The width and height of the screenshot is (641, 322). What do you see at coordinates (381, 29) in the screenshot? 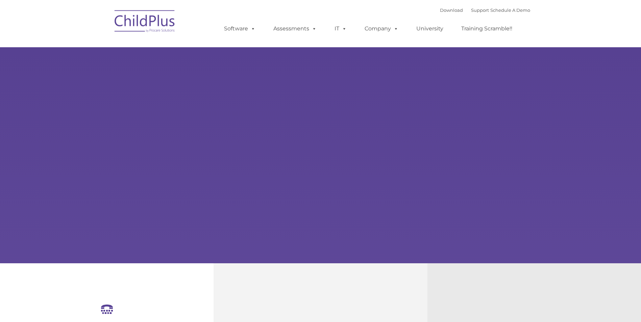
I see `a: Company` at bounding box center [381, 29].